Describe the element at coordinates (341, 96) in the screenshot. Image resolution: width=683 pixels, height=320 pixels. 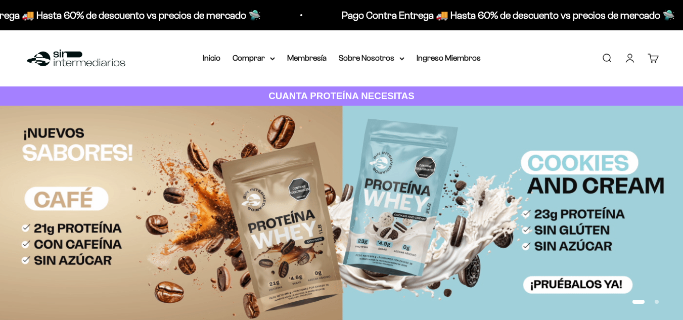
I see `strong: CUANTA PROTEÍNA NECESITAS` at that location.